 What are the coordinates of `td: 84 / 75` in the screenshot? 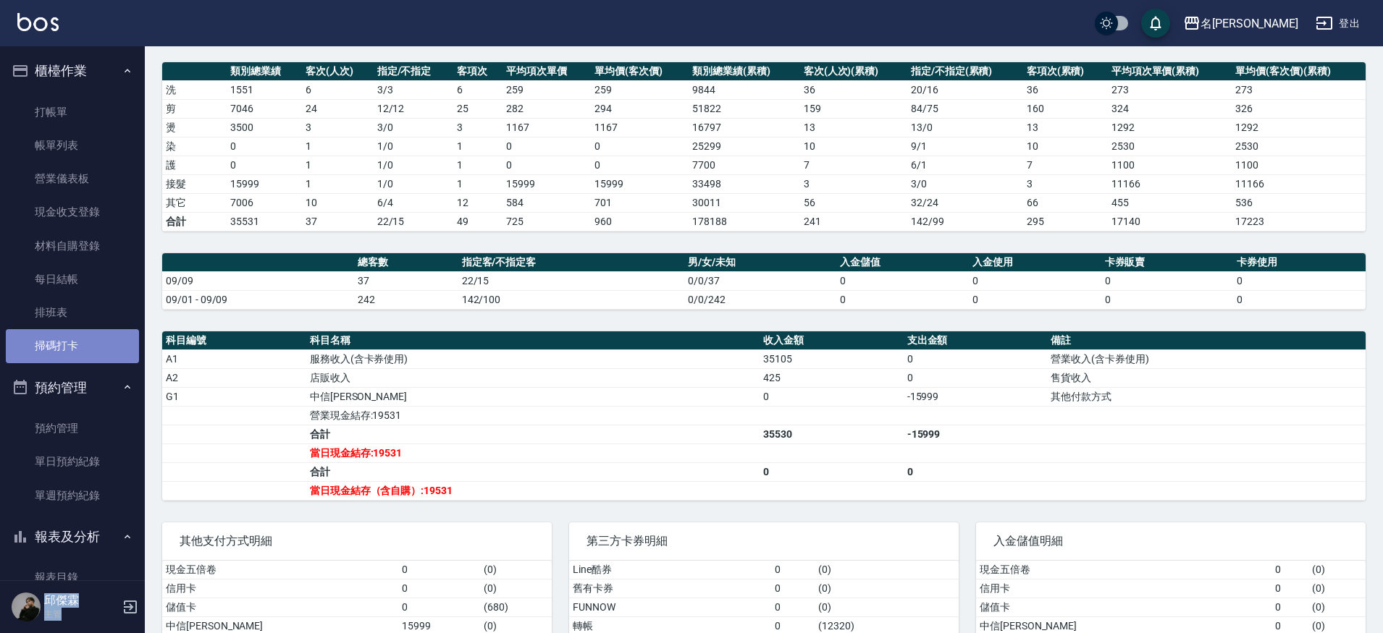 It's located at (965, 109).